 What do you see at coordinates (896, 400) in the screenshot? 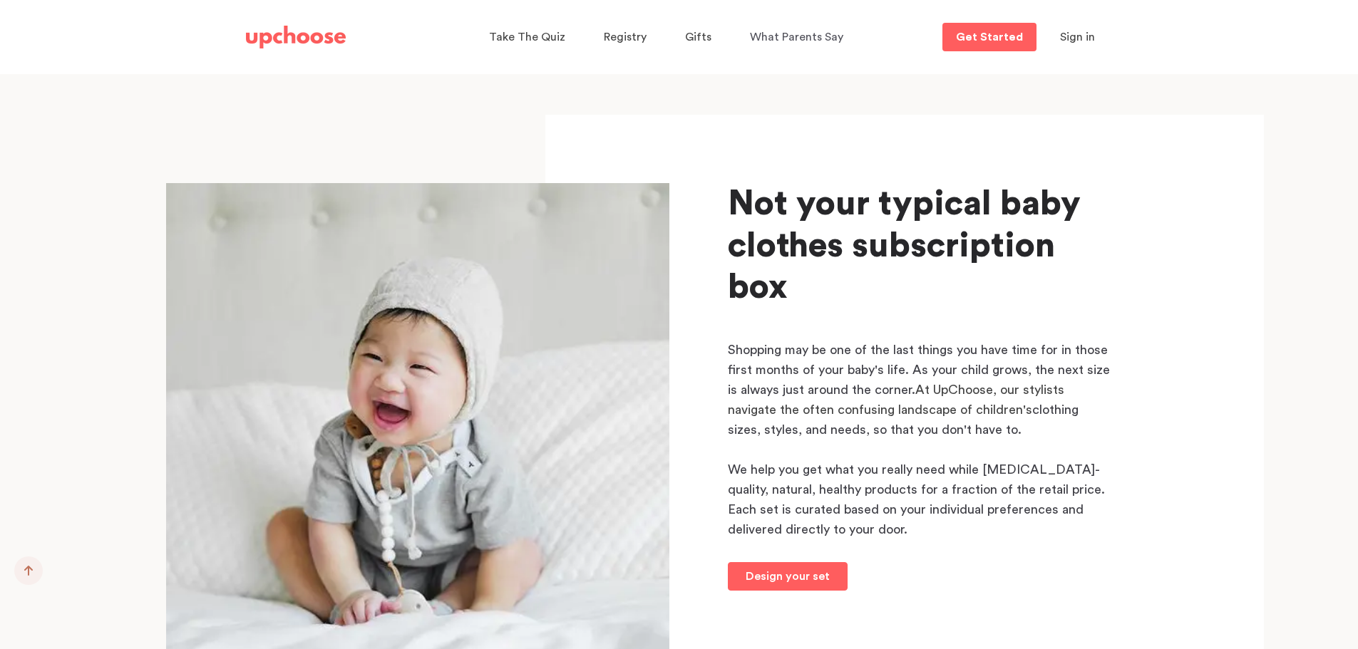
I see `span: At UpChoose, our stylists navigate the often confusing landscape of children's` at bounding box center [896, 400].